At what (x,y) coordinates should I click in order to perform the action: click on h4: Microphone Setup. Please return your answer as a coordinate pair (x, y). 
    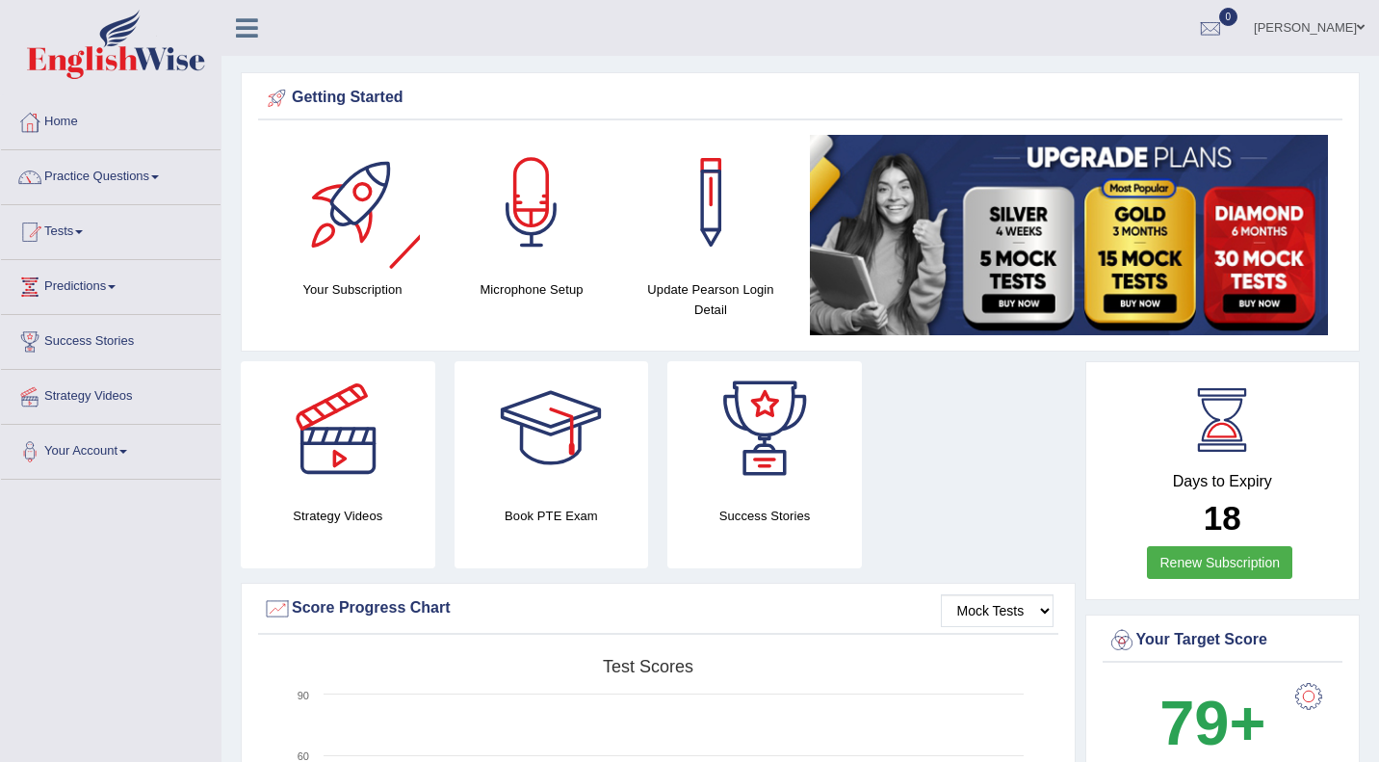
    Looking at the image, I should click on (532, 289).